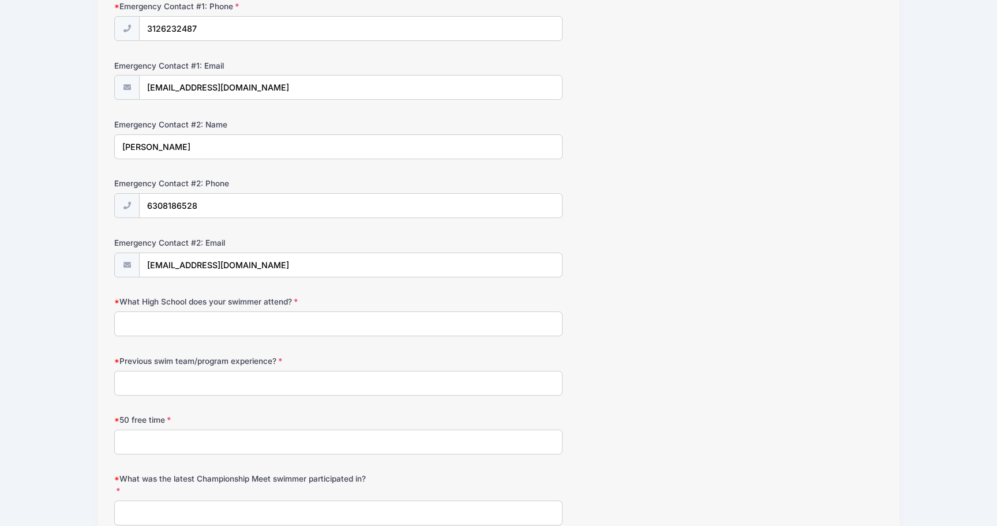  Describe the element at coordinates (242, 302) in the screenshot. I see `label: What High School does your swimmer attend?` at that location.